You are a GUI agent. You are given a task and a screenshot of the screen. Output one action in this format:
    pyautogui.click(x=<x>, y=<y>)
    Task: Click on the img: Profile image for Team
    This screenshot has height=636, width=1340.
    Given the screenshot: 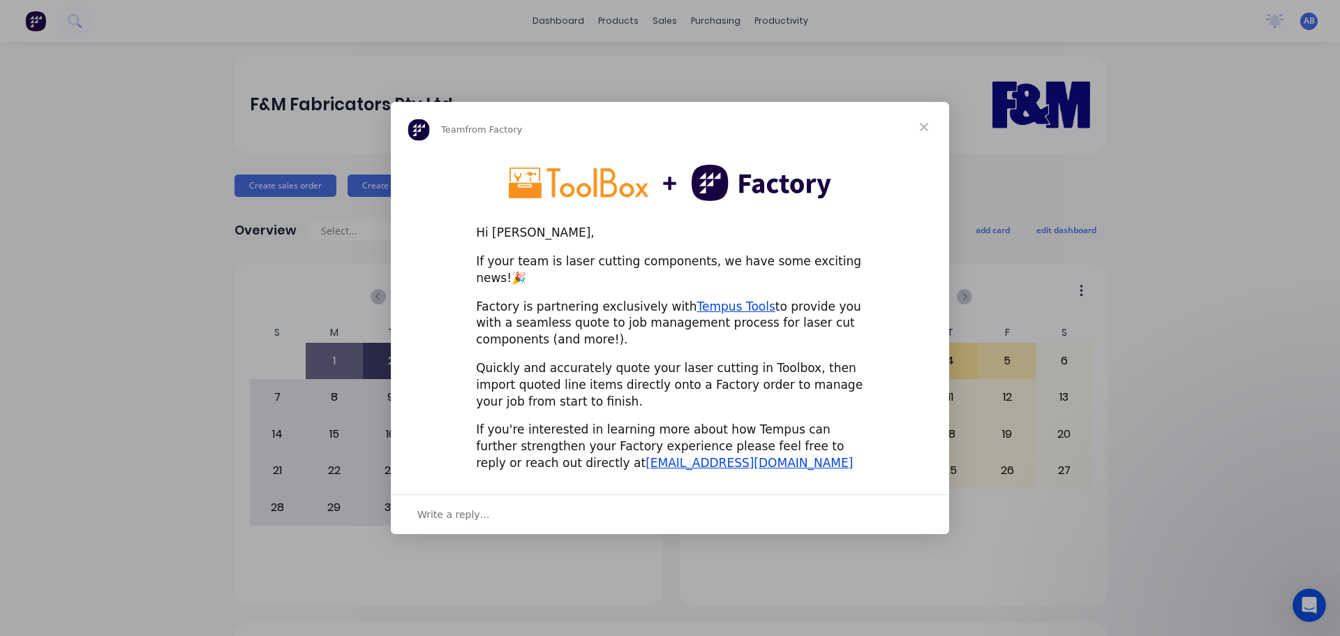 What is the action you would take?
    pyautogui.click(x=419, y=130)
    